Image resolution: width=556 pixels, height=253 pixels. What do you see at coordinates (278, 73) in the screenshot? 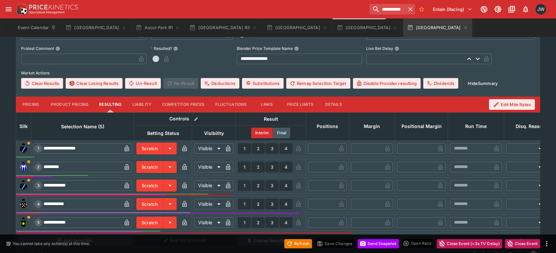
I see `label: Market Actions` at bounding box center [278, 73].